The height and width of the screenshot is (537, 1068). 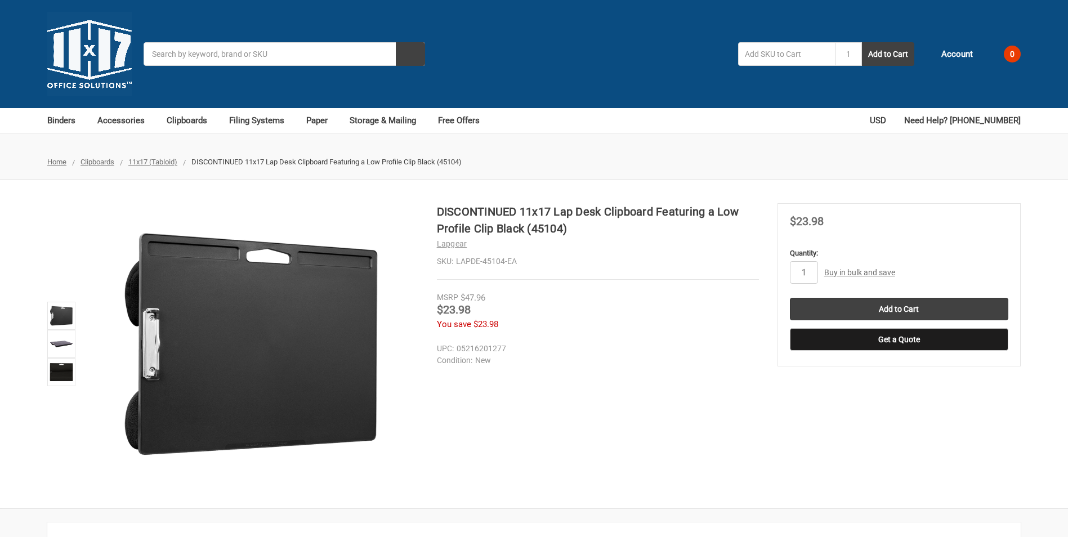 I want to click on span: You save, so click(x=454, y=324).